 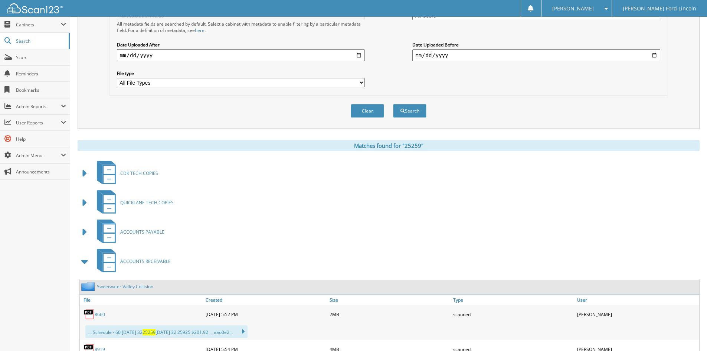 What do you see at coordinates (537, 55) in the screenshot?
I see `input: end` at bounding box center [537, 55].